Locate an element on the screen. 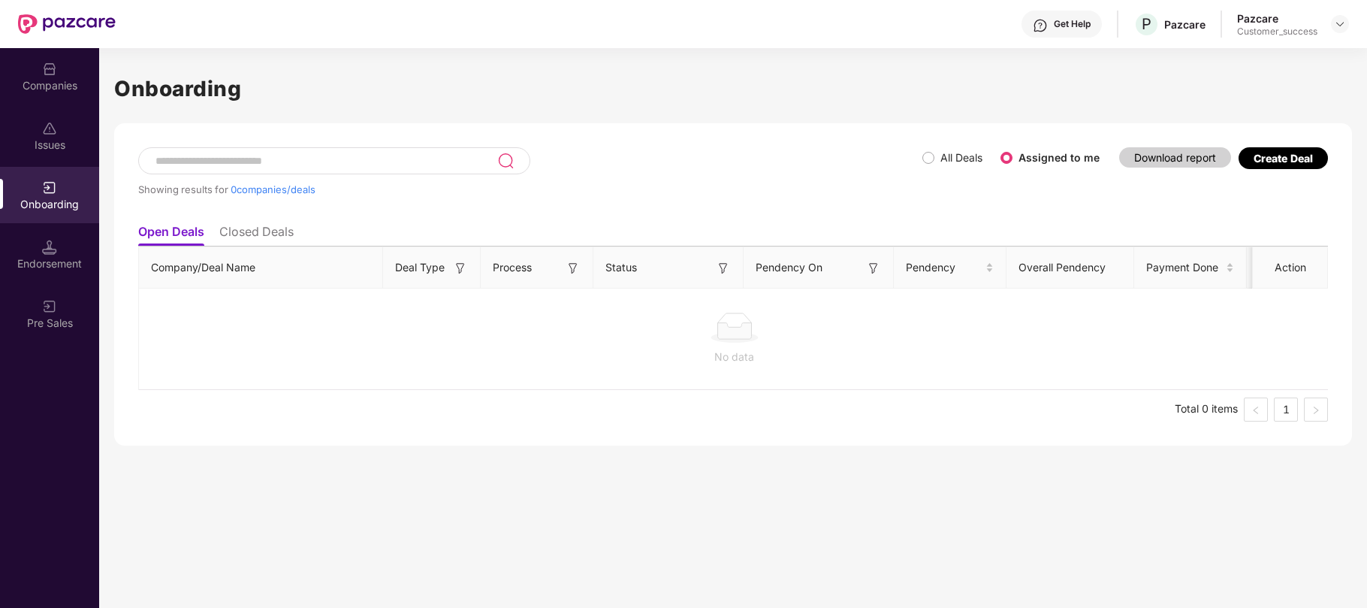 The height and width of the screenshot is (608, 1367). div: No data is located at coordinates (734, 357).